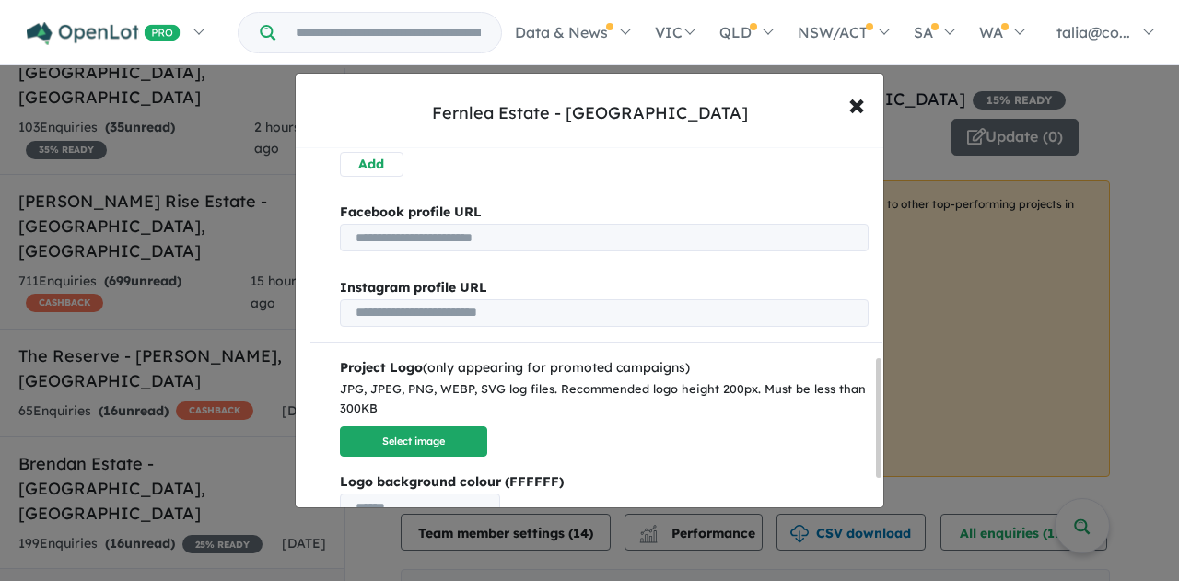 The height and width of the screenshot is (581, 1179). I want to click on button: Select image, so click(414, 441).